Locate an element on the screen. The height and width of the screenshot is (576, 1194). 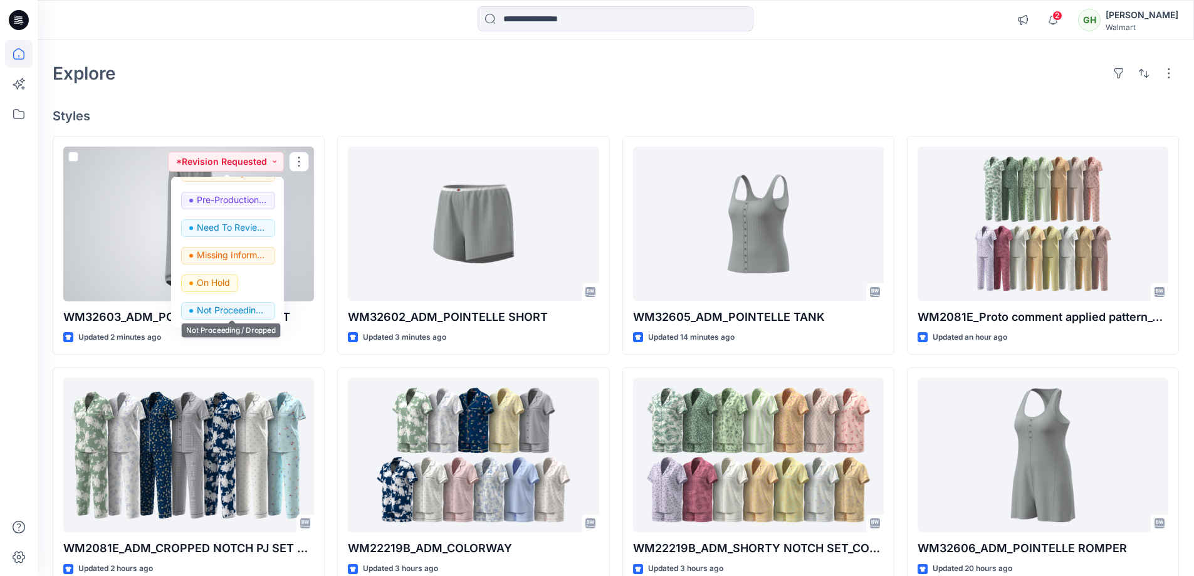
div: Walmart is located at coordinates (1142, 27).